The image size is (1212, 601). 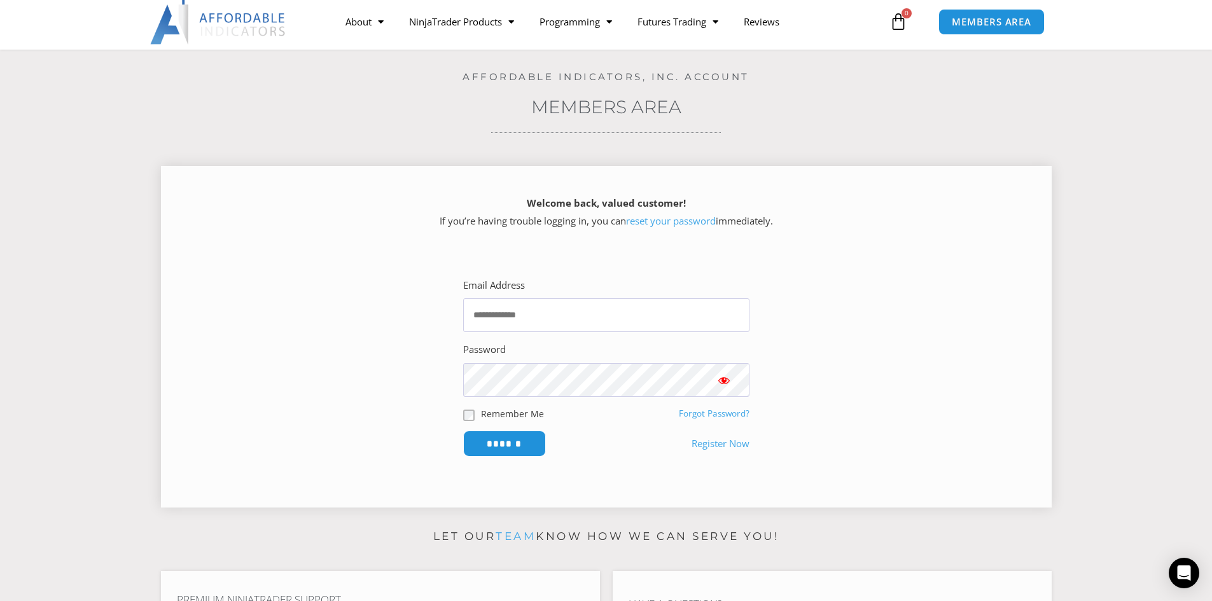 I want to click on a: MEMBERS AREA, so click(x=991, y=22).